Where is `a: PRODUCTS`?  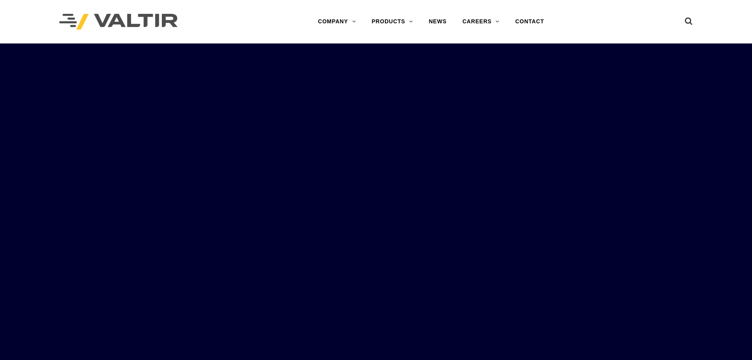 a: PRODUCTS is located at coordinates (392, 22).